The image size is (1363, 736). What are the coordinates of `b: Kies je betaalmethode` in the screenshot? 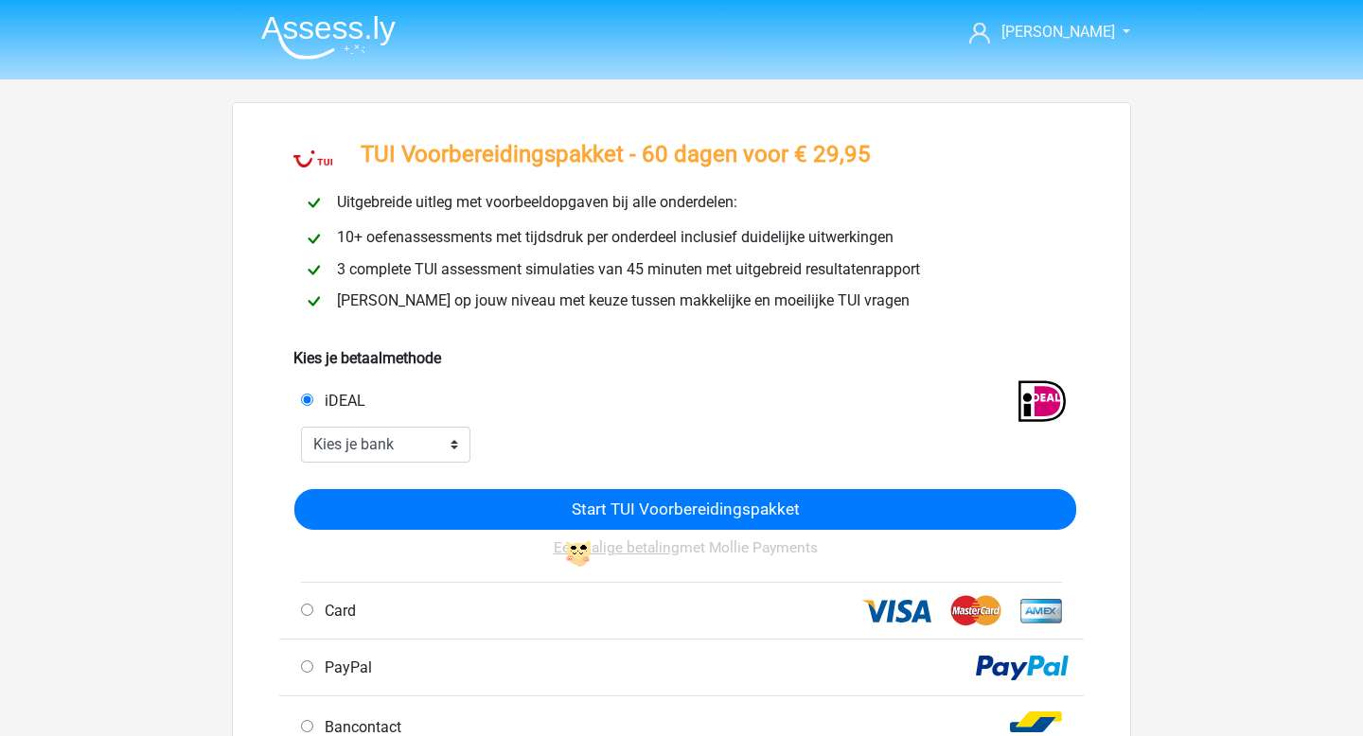 It's located at (367, 358).